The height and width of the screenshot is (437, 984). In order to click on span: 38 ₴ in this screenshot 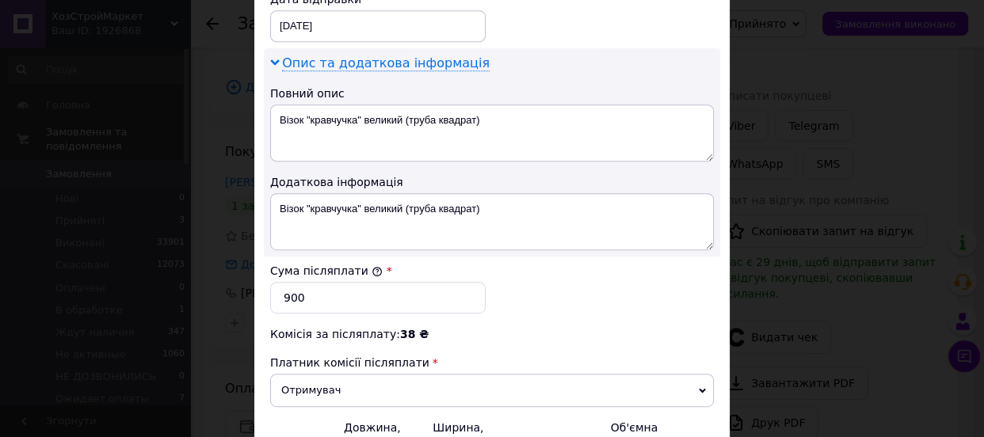, I will do `click(414, 334)`.